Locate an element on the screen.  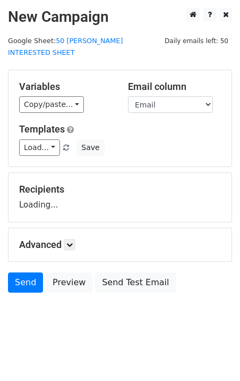
a: Send is located at coordinates (26, 282).